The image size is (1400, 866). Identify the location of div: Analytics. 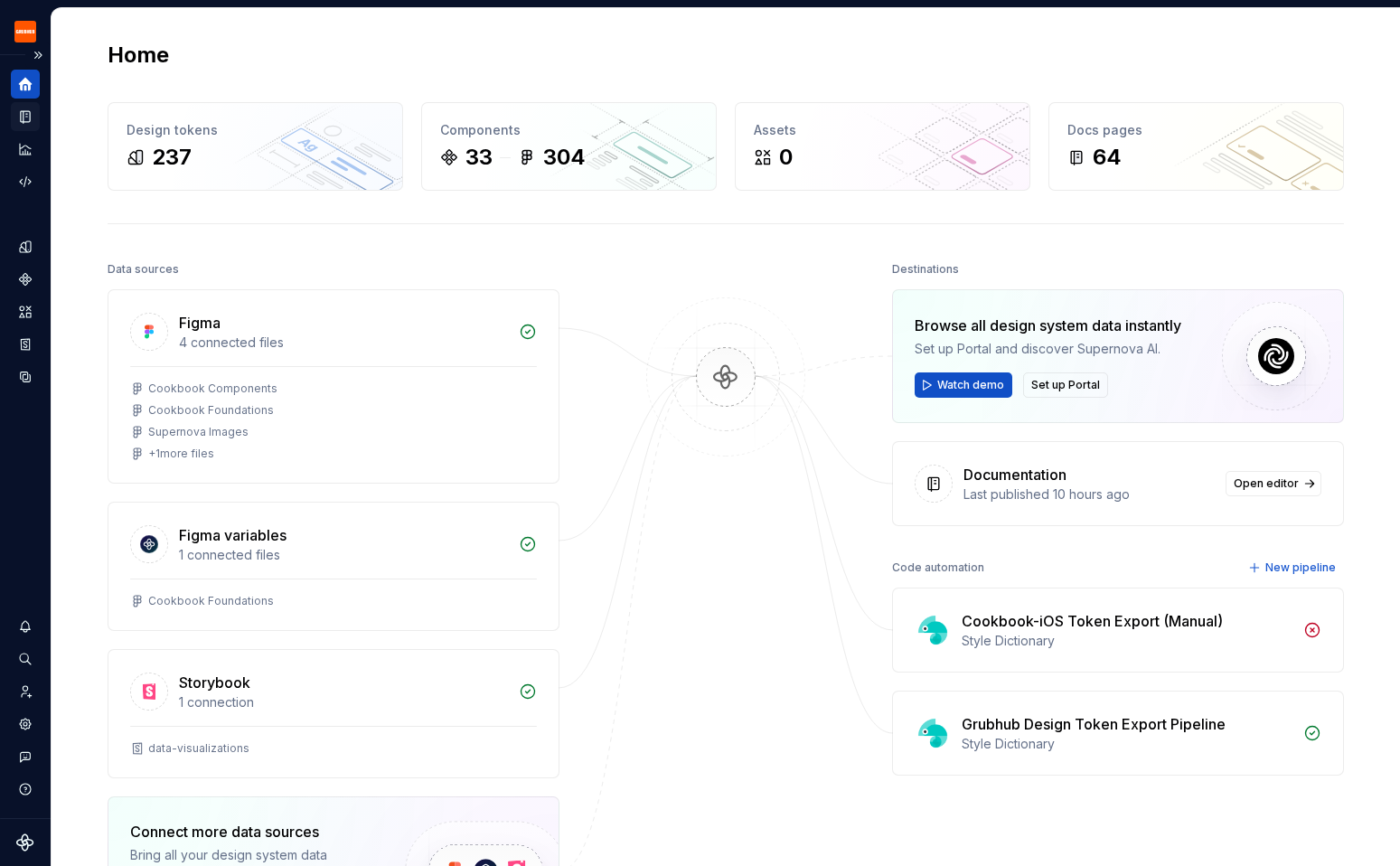
(25, 149).